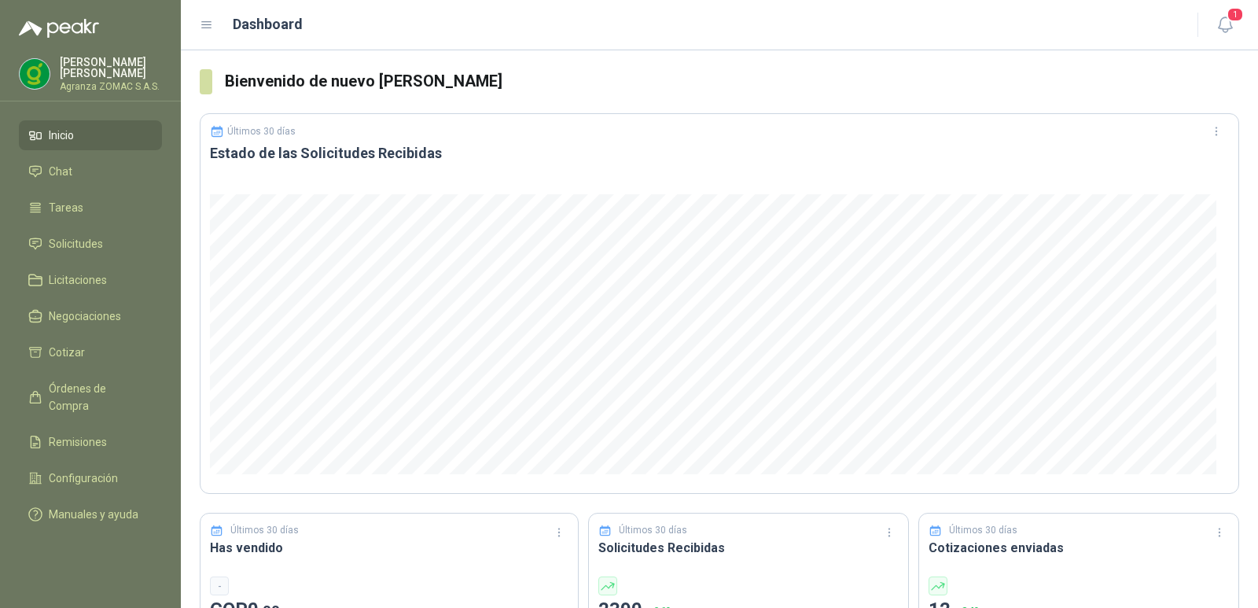 Image resolution: width=1258 pixels, height=608 pixels. I want to click on span: Negociaciones, so click(85, 316).